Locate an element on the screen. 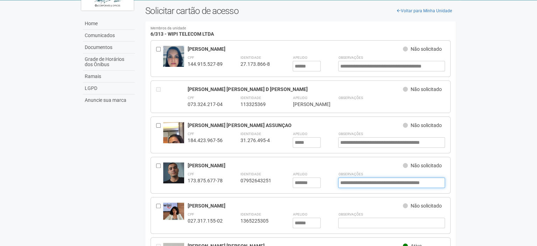 Image resolution: width=537 pixels, height=246 pixels. div: 073.324.217-04 is located at coordinates (205, 104).